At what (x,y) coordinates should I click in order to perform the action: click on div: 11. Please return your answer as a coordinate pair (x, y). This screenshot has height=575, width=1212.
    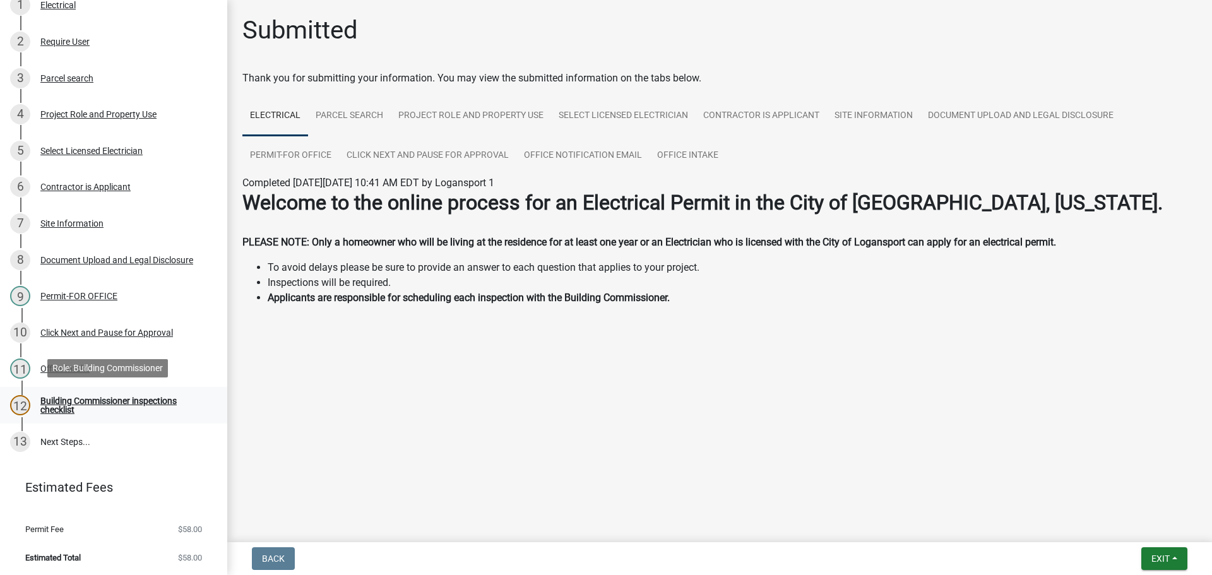
    Looking at the image, I should click on (20, 369).